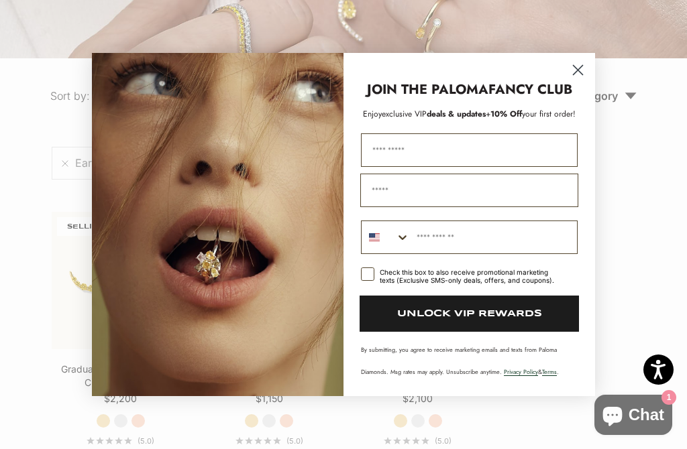 The width and height of the screenshot is (687, 449). What do you see at coordinates (374, 237) in the screenshot?
I see `img: United States` at bounding box center [374, 237].